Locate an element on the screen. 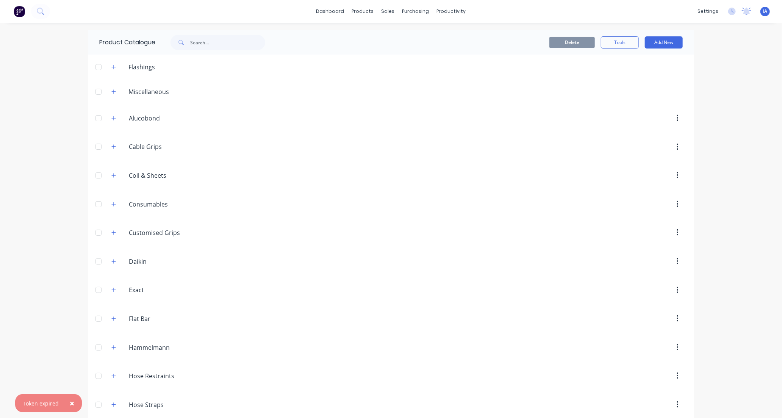  div: settings is located at coordinates (708, 11).